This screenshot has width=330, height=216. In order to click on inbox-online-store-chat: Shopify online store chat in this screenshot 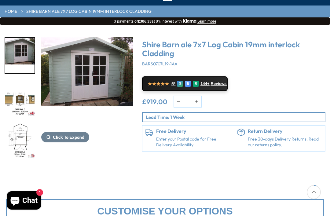, I will do `click(24, 201)`.